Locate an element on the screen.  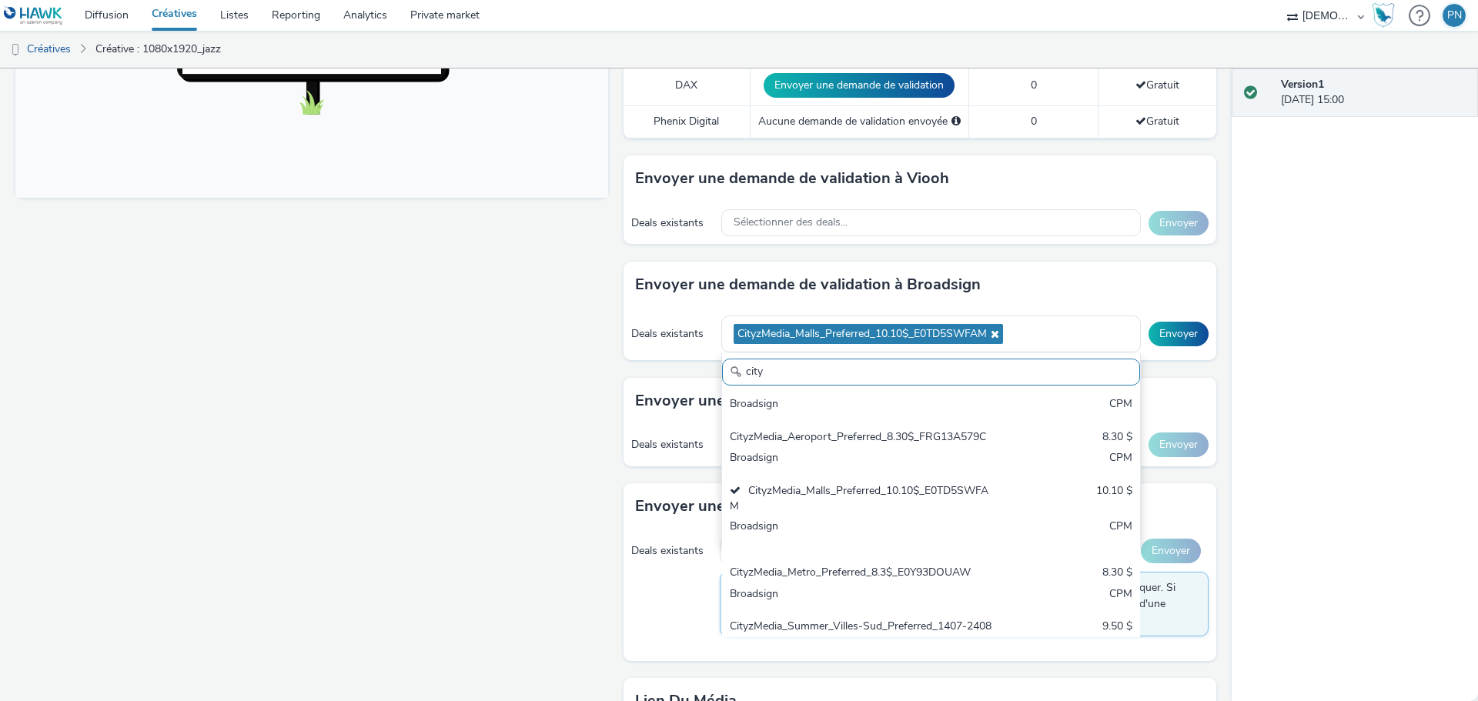
div: Aucune demande de validation envoyée is located at coordinates (859, 122).